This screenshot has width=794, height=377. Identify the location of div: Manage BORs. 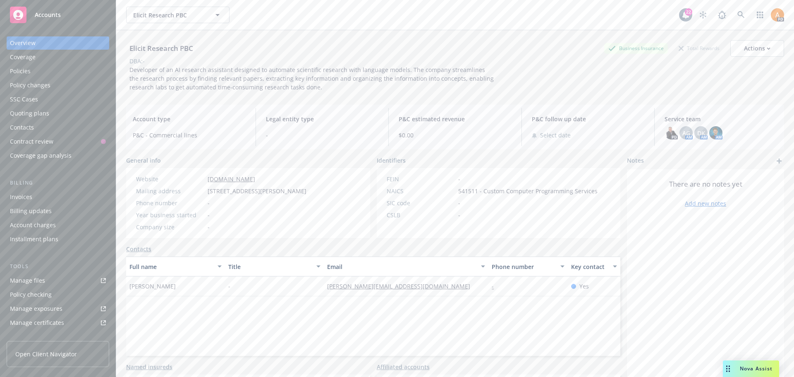
(29, 337).